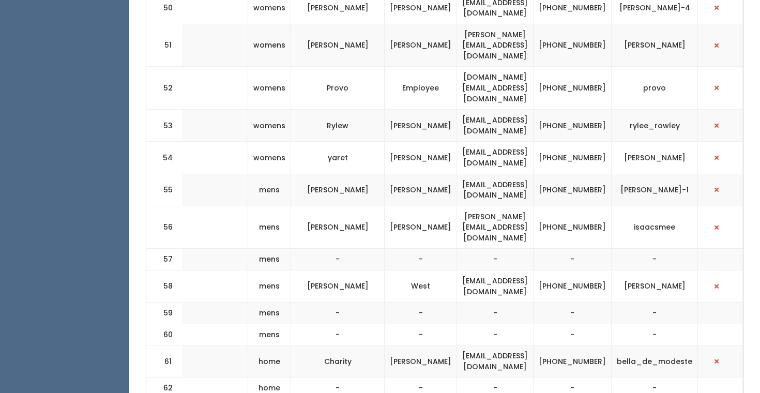  Describe the element at coordinates (421, 88) in the screenshot. I see `td: Employee` at that location.